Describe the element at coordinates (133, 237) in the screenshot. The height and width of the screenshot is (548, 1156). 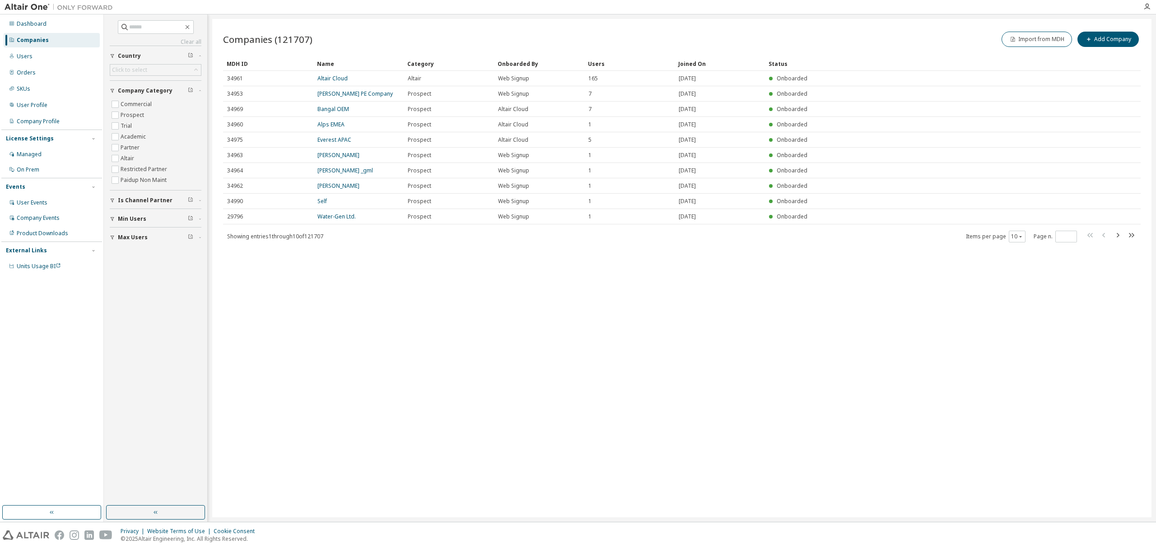
I see `span: Max Users` at that location.